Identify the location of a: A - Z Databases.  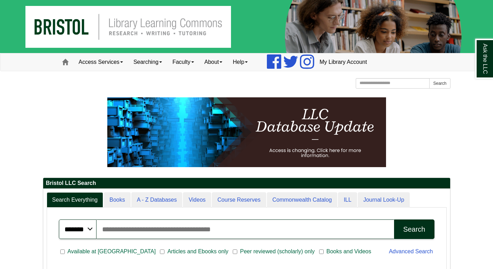
(157, 200).